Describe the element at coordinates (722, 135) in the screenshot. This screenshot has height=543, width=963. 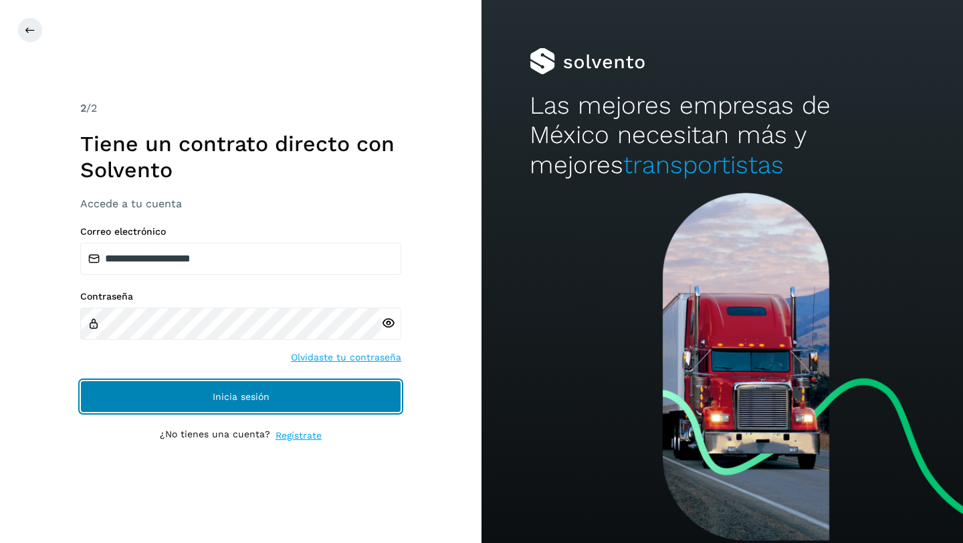
I see `h2: Las mejores empresas de México necesitan más y mejores` at that location.